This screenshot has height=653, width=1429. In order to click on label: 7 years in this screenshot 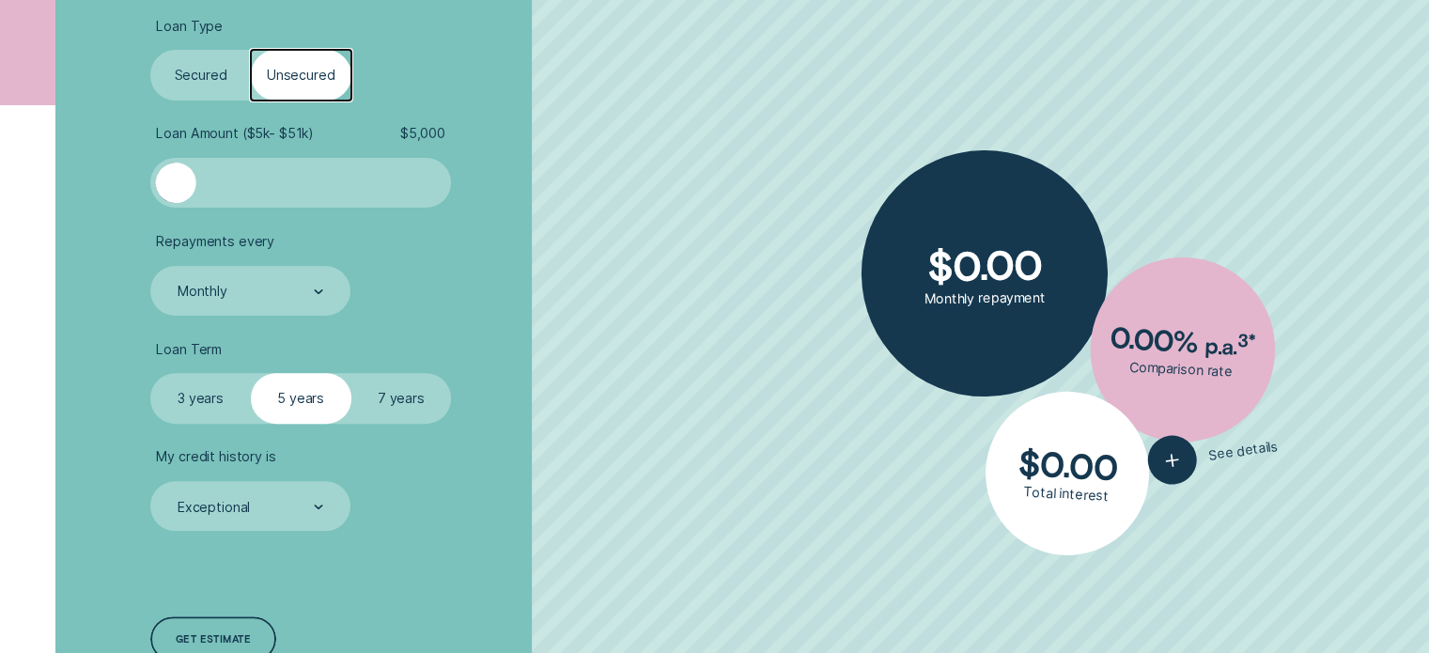, I will do `click(401, 398)`.